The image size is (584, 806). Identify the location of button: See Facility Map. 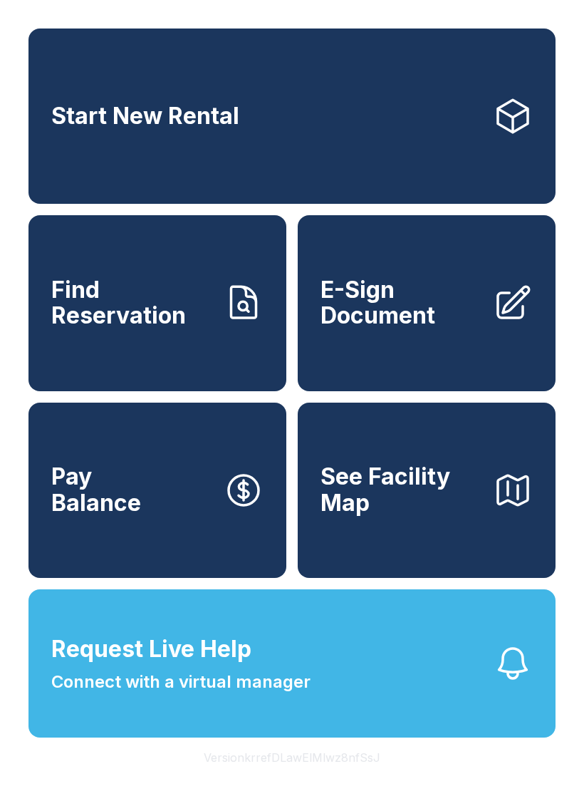
(427, 490).